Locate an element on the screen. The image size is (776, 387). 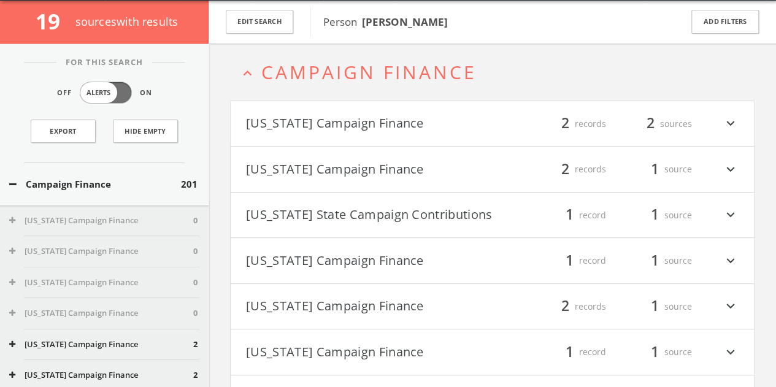
span: Campaign Finance is located at coordinates (369, 72).